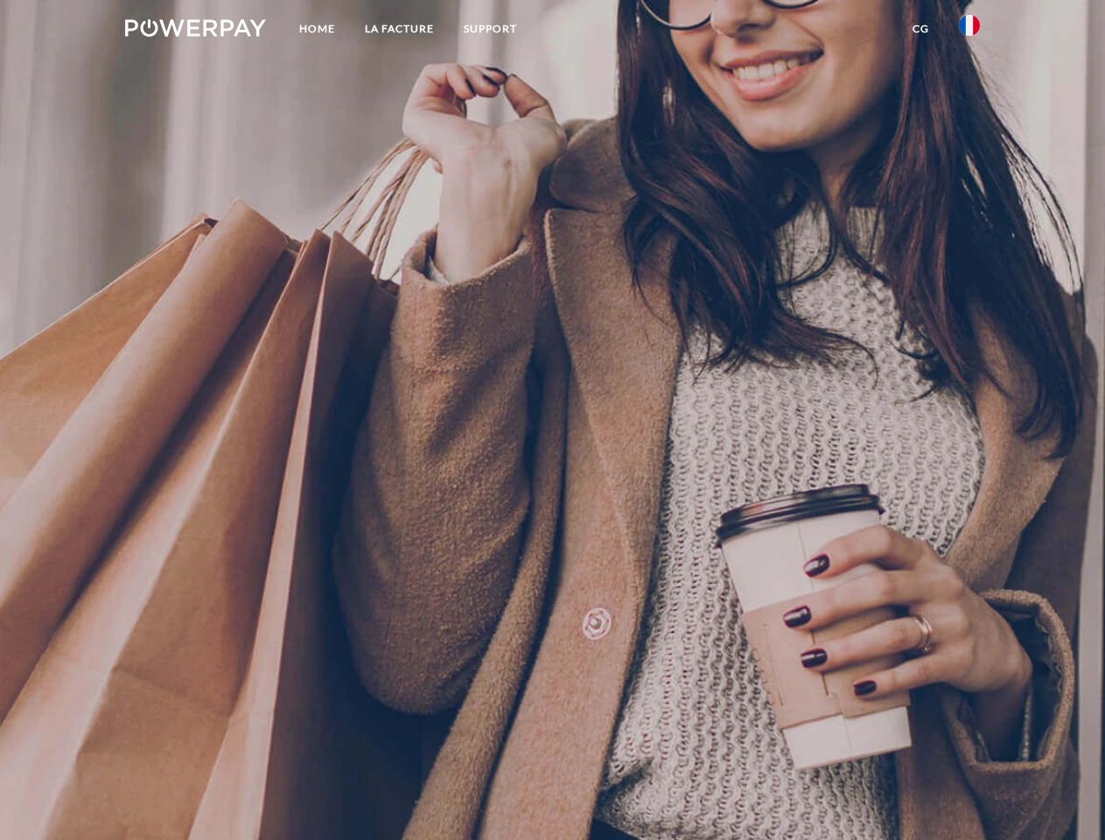 The height and width of the screenshot is (840, 1105). What do you see at coordinates (195, 28) in the screenshot?
I see `img: logo-powerpay-white.svg` at bounding box center [195, 28].